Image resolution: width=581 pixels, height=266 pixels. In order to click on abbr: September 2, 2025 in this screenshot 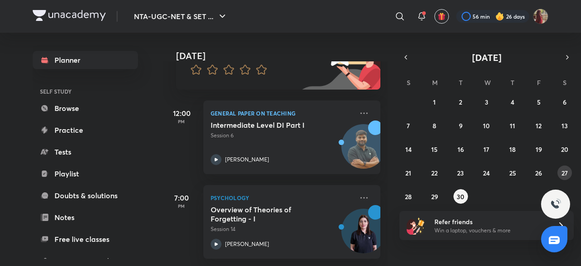, I will do `click(460, 102)`.